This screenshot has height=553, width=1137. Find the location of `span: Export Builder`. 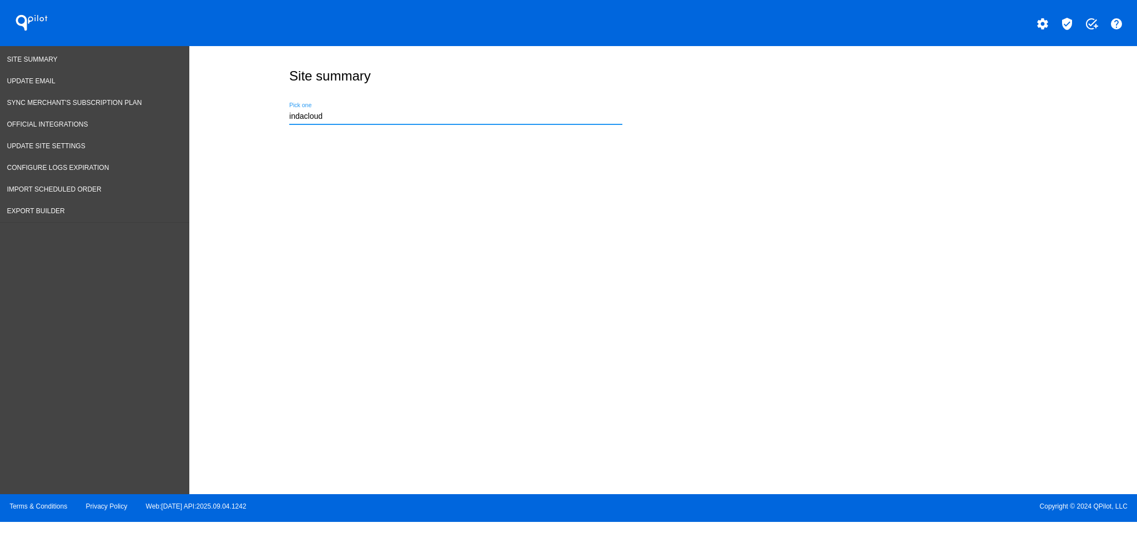

span: Export Builder is located at coordinates (36, 211).